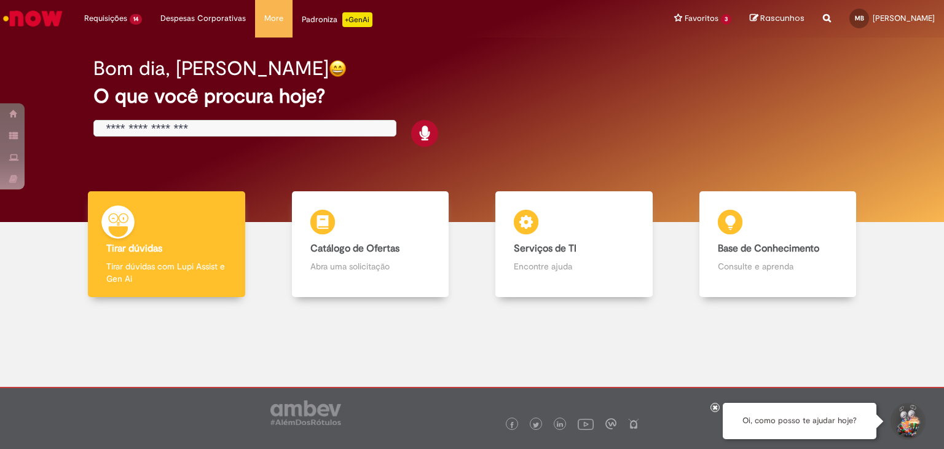  I want to click on span: More, so click(273, 18).